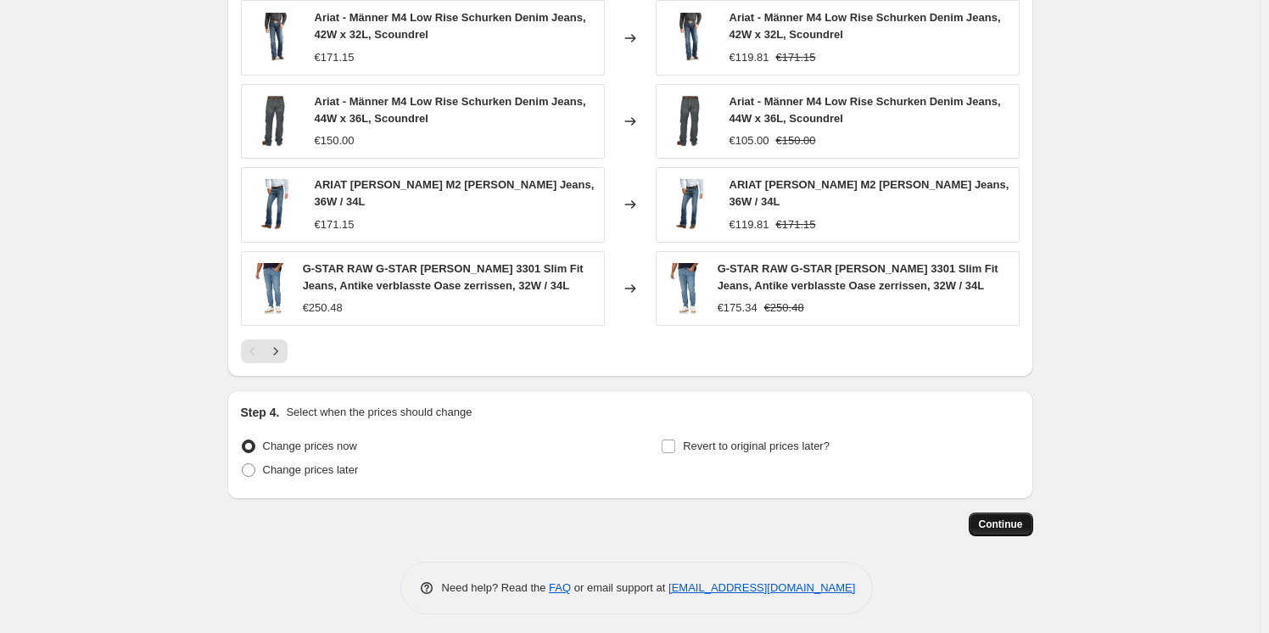  Describe the element at coordinates (322, 308) in the screenshot. I see `div: €250.48` at that location.